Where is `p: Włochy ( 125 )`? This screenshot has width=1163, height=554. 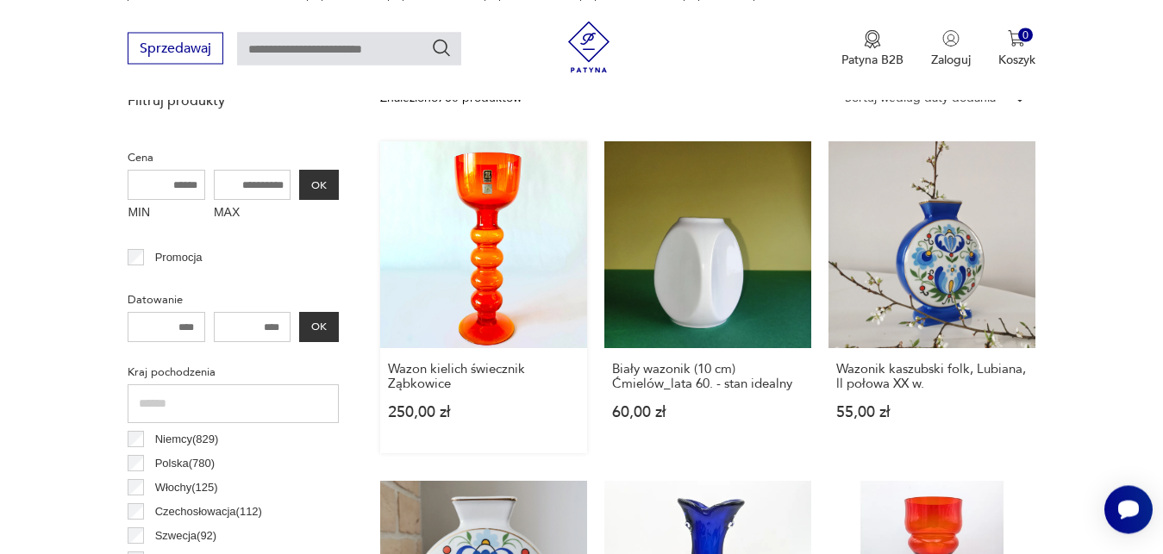 p: Włochy ( 125 ) is located at coordinates (186, 488).